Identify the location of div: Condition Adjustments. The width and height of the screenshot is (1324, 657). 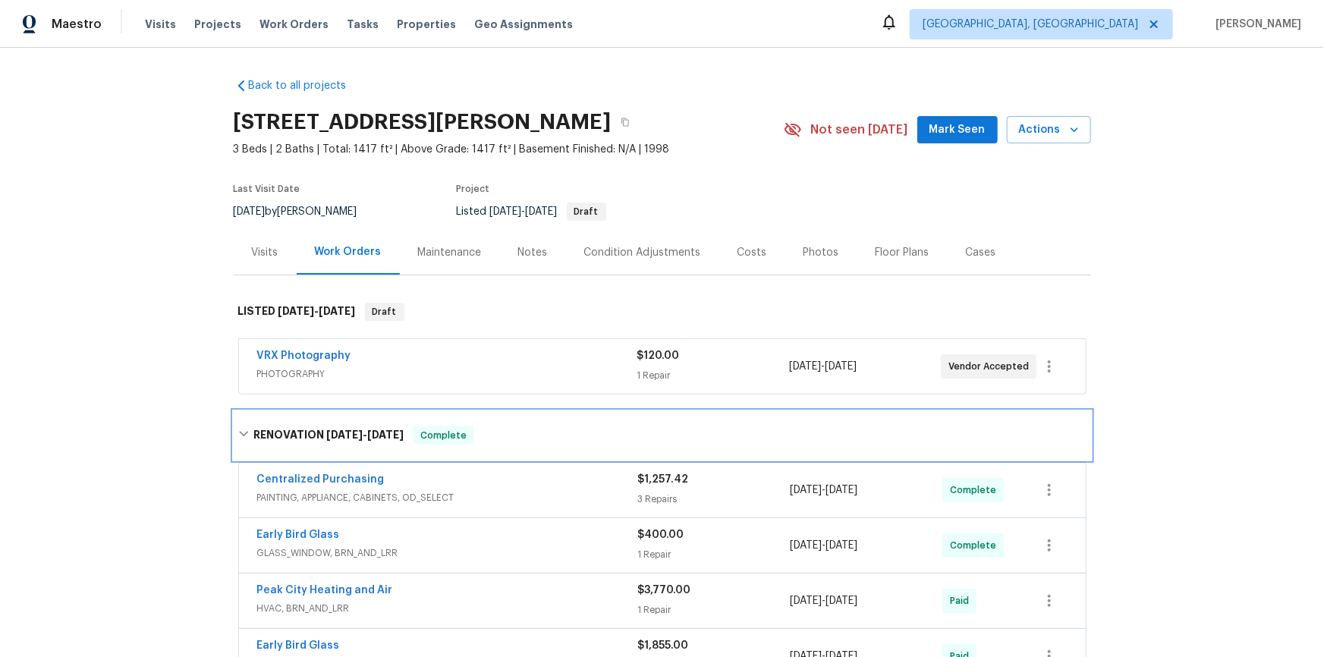
(642, 253).